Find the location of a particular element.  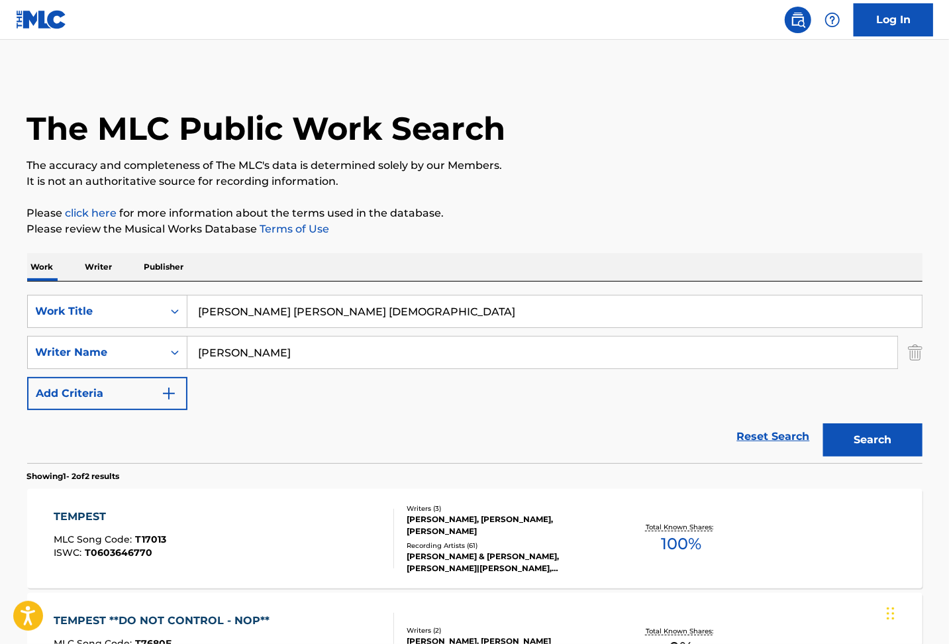

a: click here is located at coordinates (91, 213).